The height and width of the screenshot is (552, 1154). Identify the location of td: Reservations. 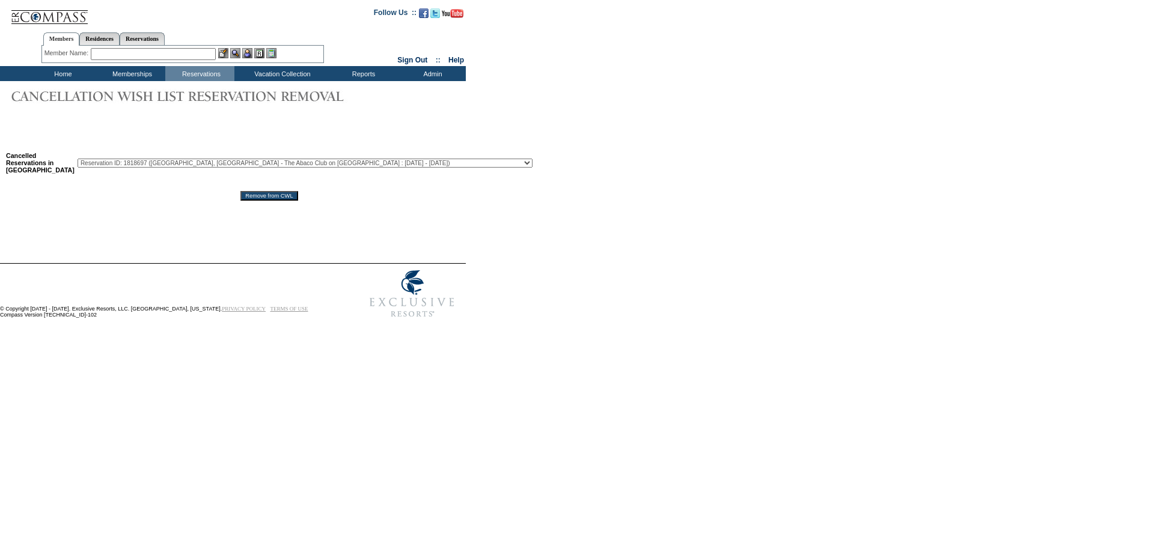
(200, 73).